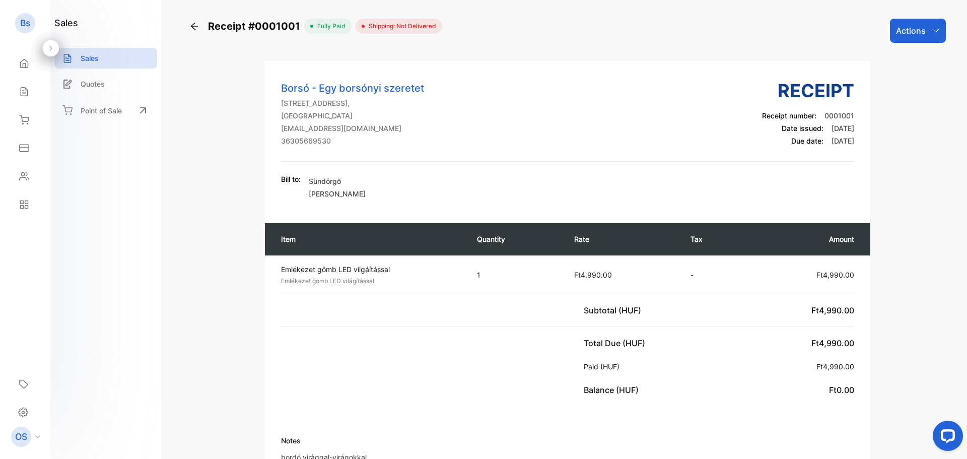  Describe the element at coordinates (803, 128) in the screenshot. I see `span: Date issued:` at that location.